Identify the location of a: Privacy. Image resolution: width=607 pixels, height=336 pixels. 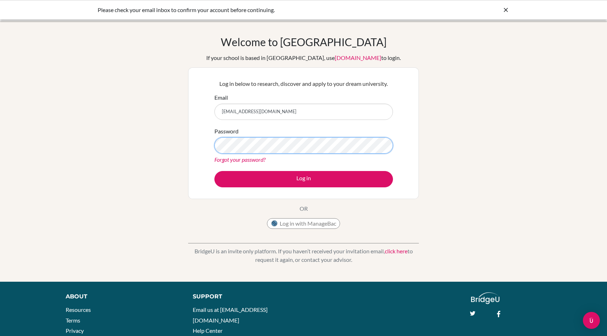
(75, 331).